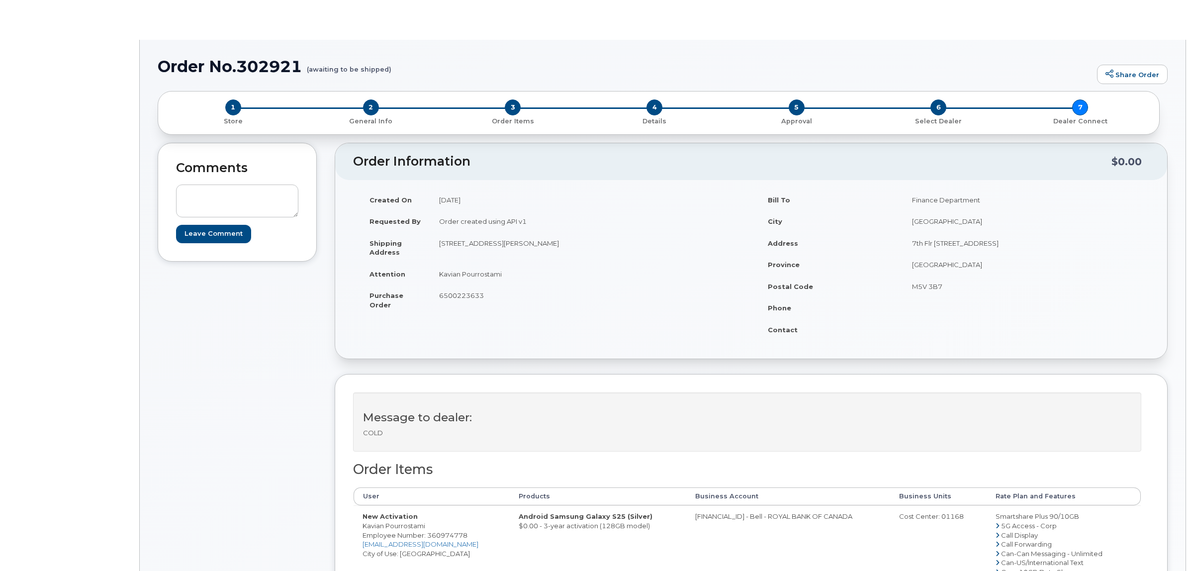 This screenshot has height=571, width=1191. What do you see at coordinates (415, 535) in the screenshot?
I see `span: Employee Number: 360974778` at bounding box center [415, 535].